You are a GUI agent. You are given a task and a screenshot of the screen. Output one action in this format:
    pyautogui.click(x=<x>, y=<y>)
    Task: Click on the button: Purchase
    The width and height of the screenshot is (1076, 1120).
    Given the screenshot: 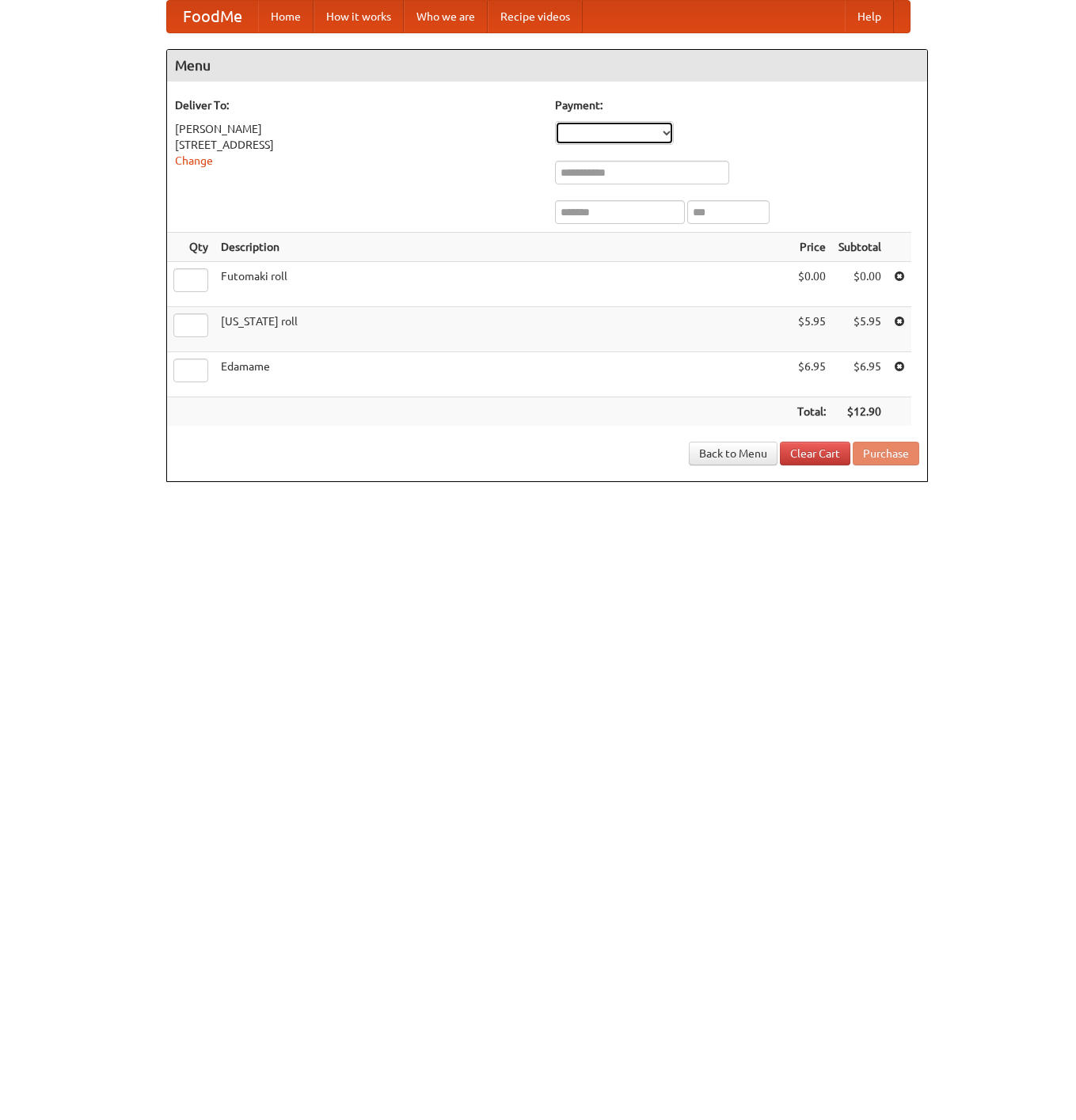 What is the action you would take?
    pyautogui.click(x=886, y=454)
    